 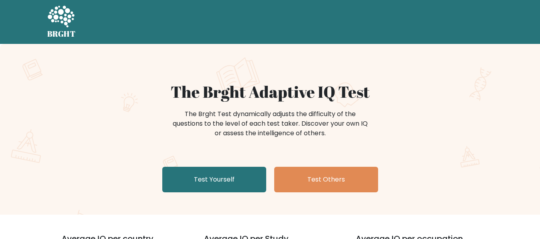 What do you see at coordinates (270, 92) in the screenshot?
I see `h1: The Brght Adaptive IQ Test` at bounding box center [270, 92].